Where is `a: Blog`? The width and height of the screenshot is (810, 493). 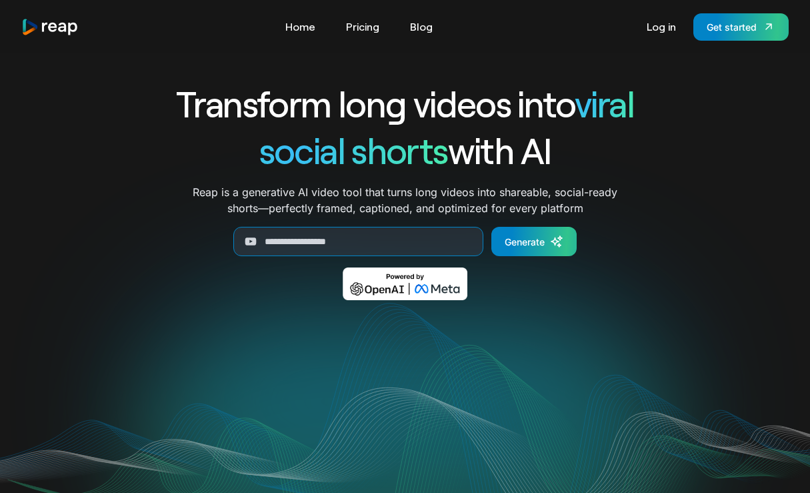 a: Blog is located at coordinates (421, 27).